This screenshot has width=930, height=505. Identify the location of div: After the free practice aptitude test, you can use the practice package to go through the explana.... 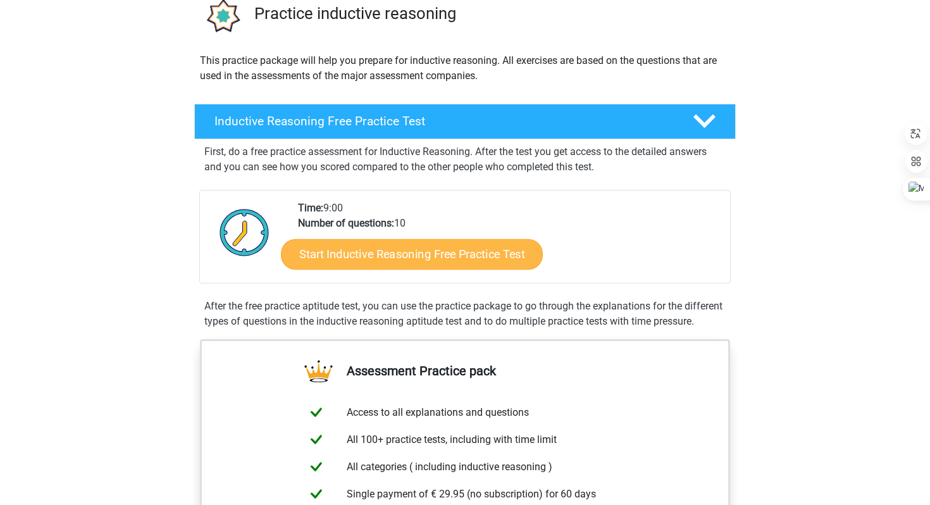
(465, 314).